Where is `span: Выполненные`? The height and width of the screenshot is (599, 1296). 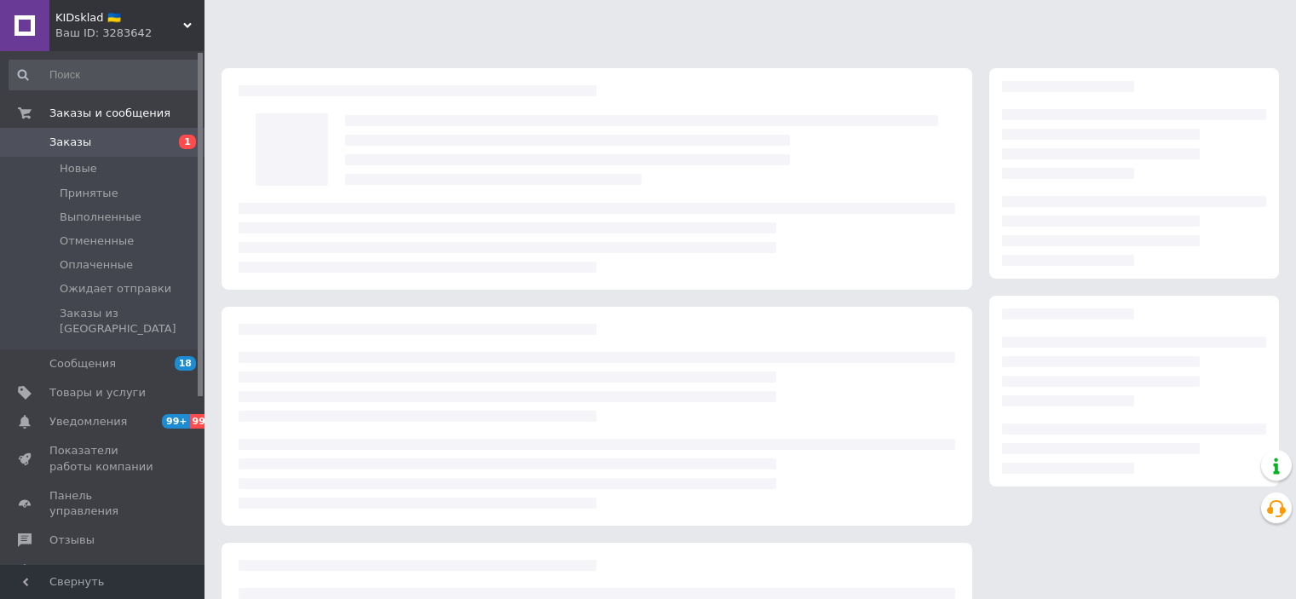
span: Выполненные is located at coordinates (101, 217).